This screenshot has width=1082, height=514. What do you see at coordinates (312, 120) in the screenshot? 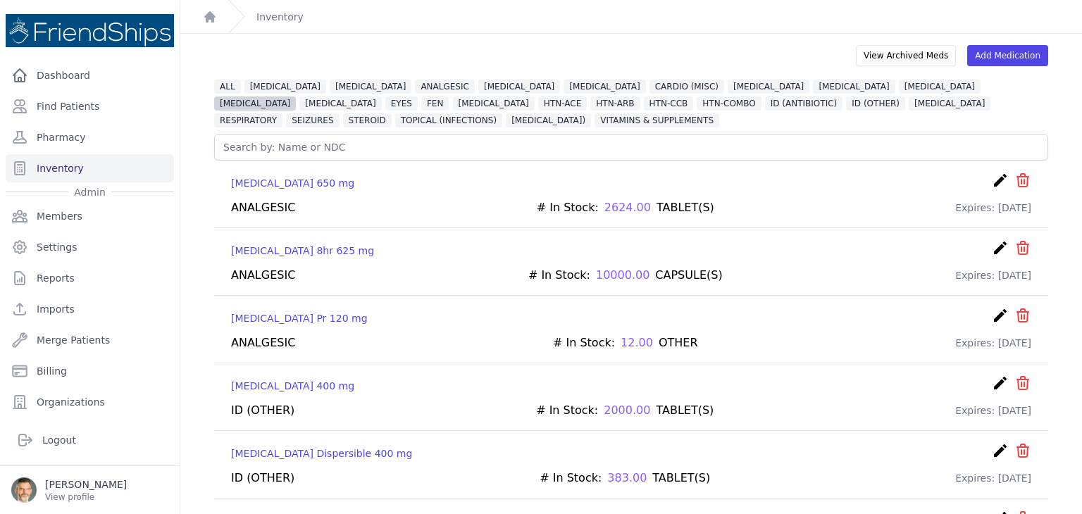
I see `span: SEIZURES` at bounding box center [312, 120].